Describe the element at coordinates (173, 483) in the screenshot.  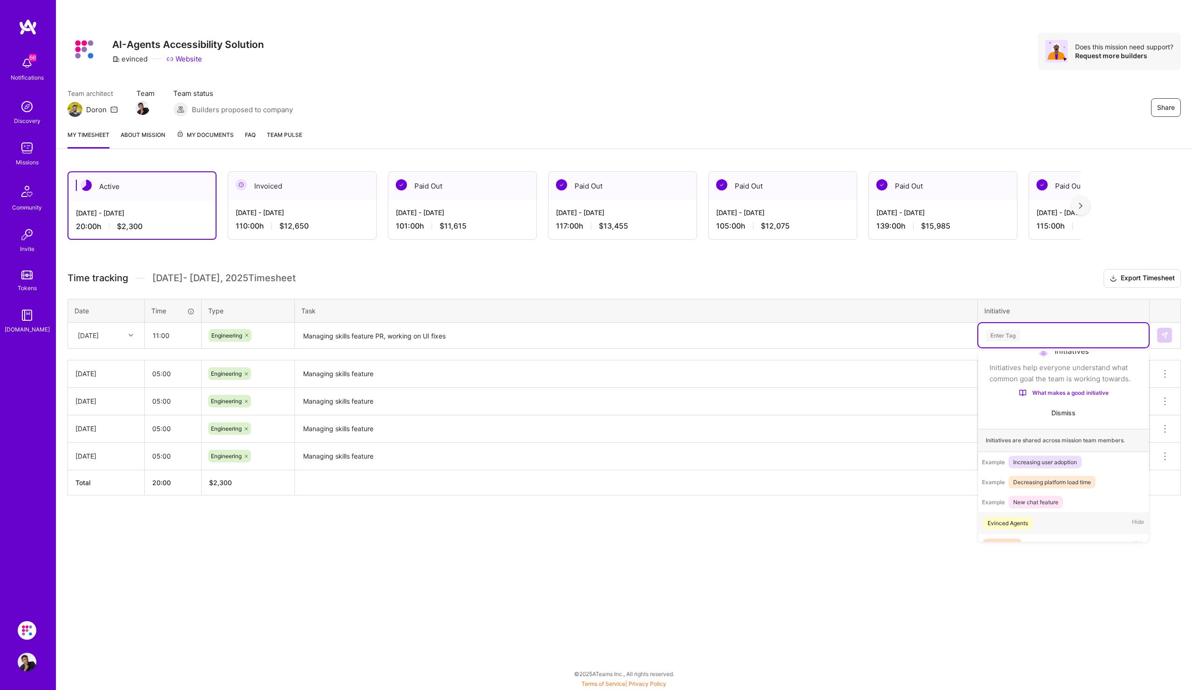
I see `th: 20:00` at that location.